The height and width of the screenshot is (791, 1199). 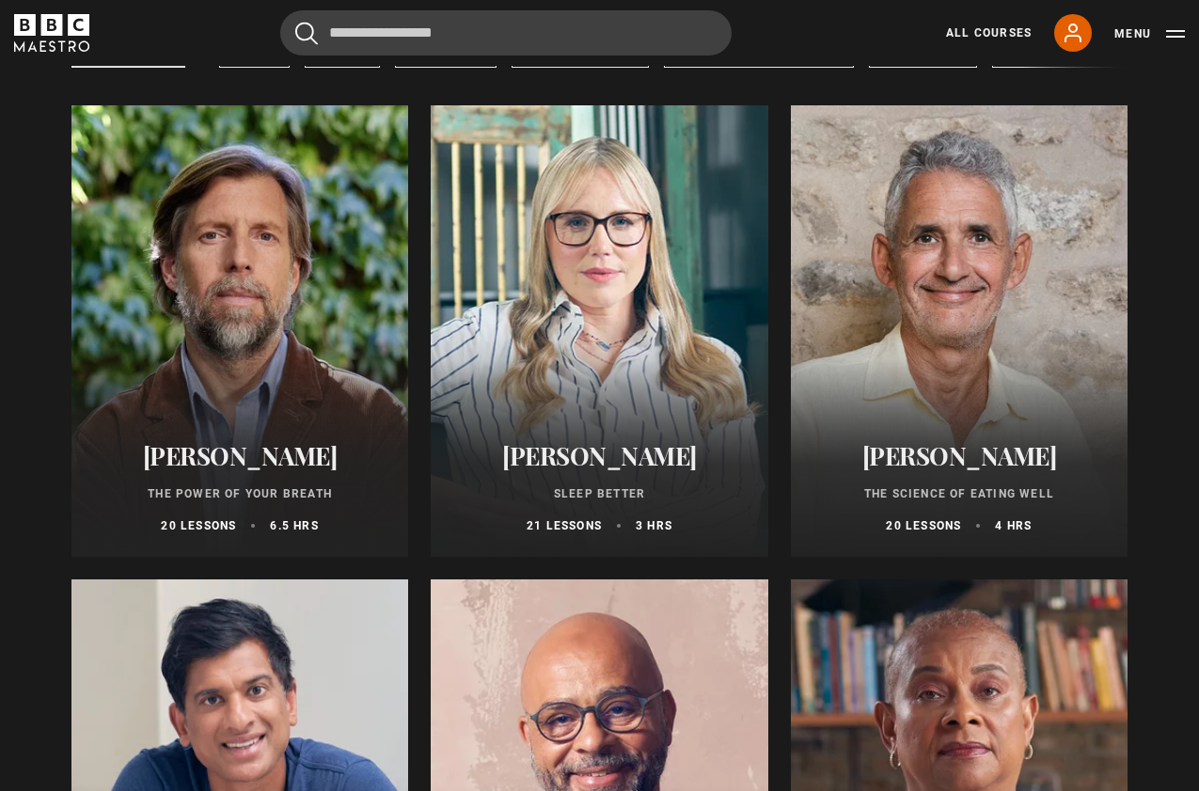 I want to click on p: The Power of Your Breath, so click(x=240, y=494).